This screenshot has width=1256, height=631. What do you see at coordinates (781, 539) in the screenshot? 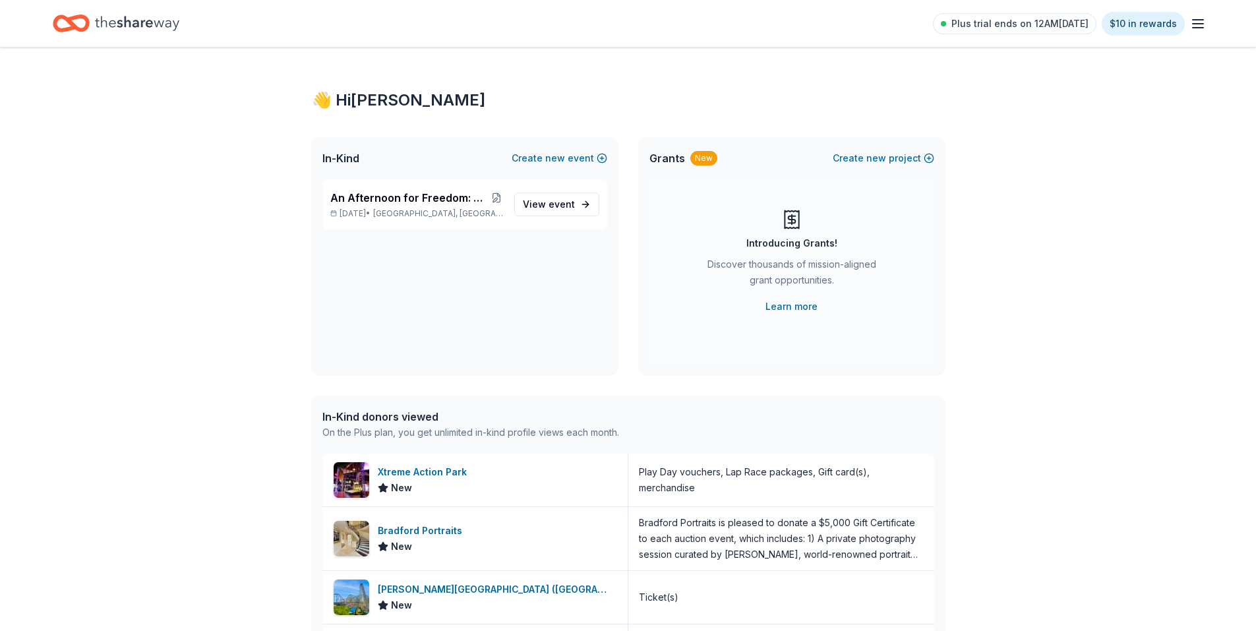
I see `div: Bradford Portraits is pleased to donate a $5,000 Gift Certificate to each auction event, which in...` at bounding box center [781, 539].